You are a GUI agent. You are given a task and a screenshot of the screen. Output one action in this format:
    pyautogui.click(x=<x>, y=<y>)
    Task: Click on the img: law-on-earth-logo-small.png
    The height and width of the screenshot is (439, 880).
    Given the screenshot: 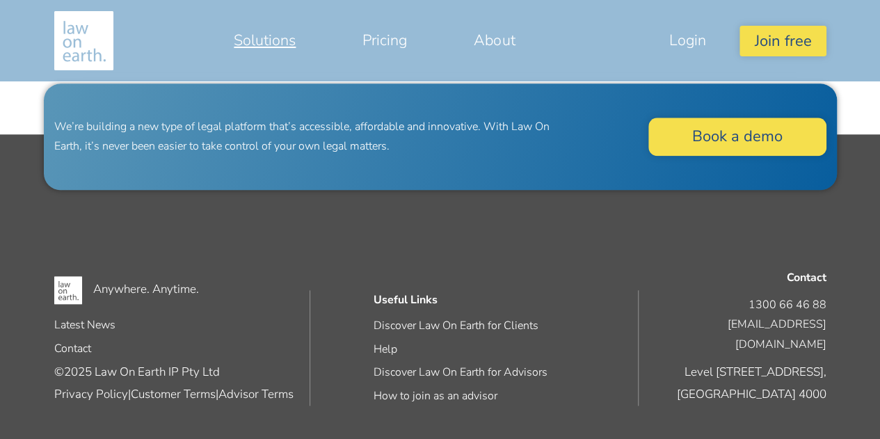 What is the action you would take?
    pyautogui.click(x=68, y=290)
    